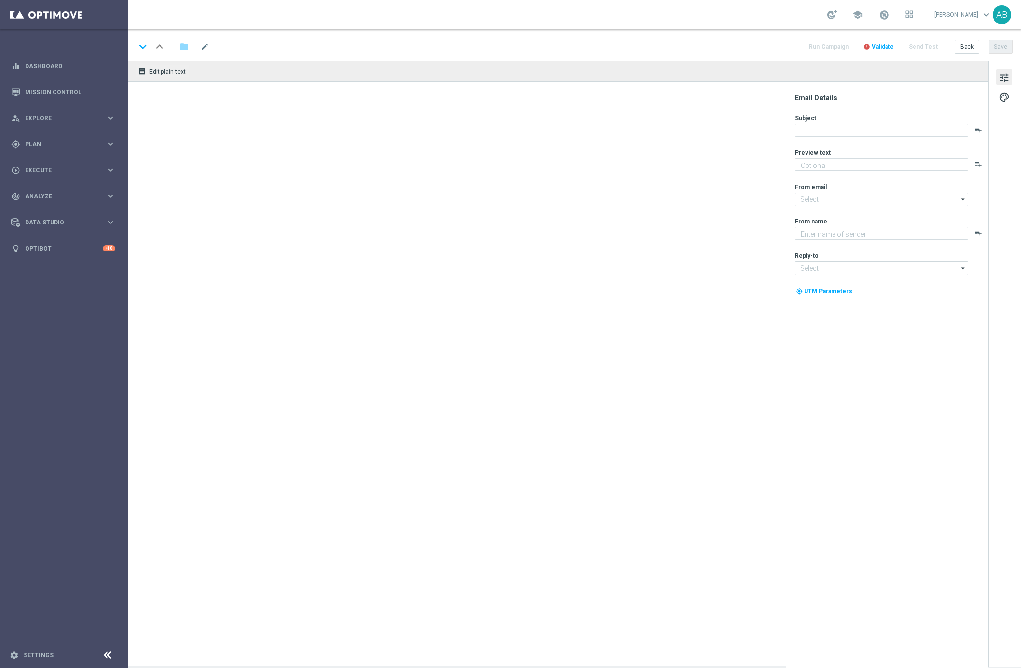  Describe the element at coordinates (63, 248) in the screenshot. I see `div: lightbulb Optibot +10` at that location.